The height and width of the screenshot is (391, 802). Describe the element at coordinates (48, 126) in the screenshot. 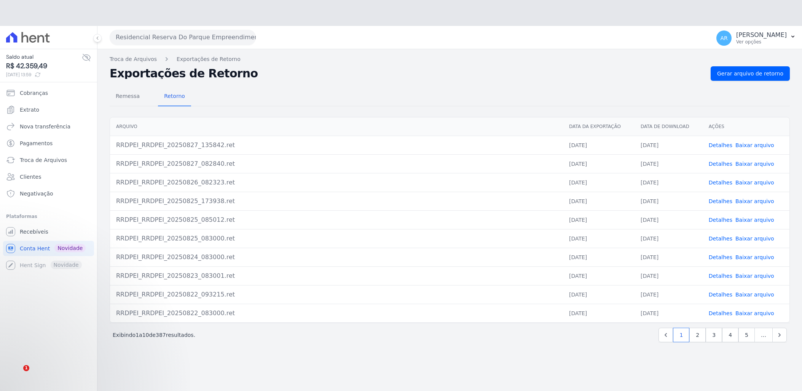

I see `a: Nova transferência` at that location.